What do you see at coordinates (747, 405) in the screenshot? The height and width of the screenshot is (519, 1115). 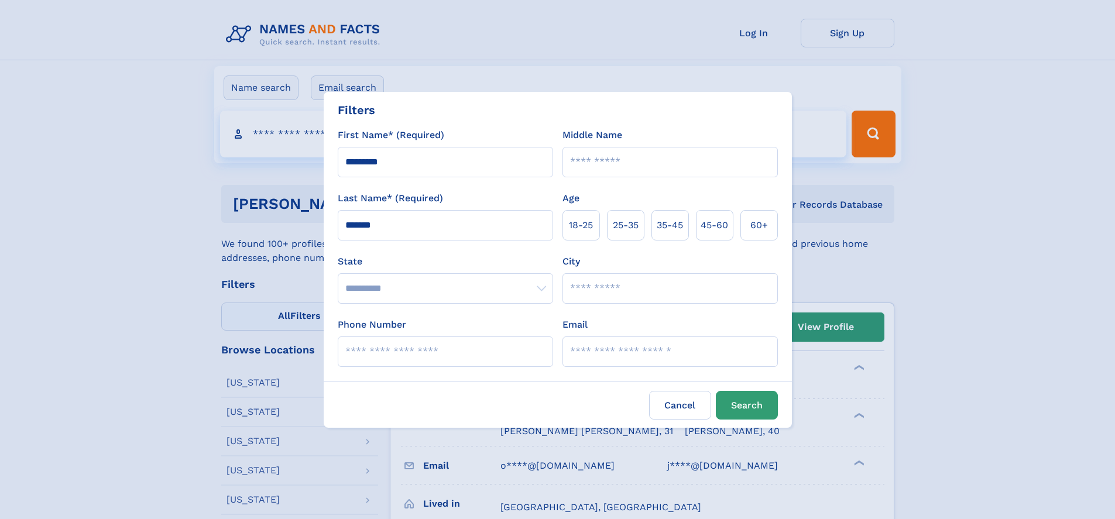 I see `button: Search` at bounding box center [747, 405].